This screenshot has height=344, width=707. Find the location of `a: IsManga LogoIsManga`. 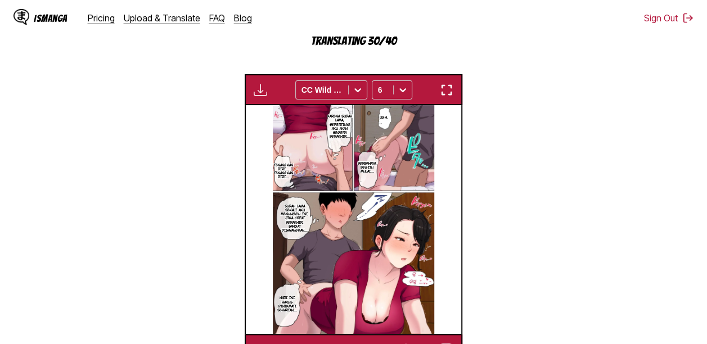

a: IsManga LogoIsManga is located at coordinates (51, 18).